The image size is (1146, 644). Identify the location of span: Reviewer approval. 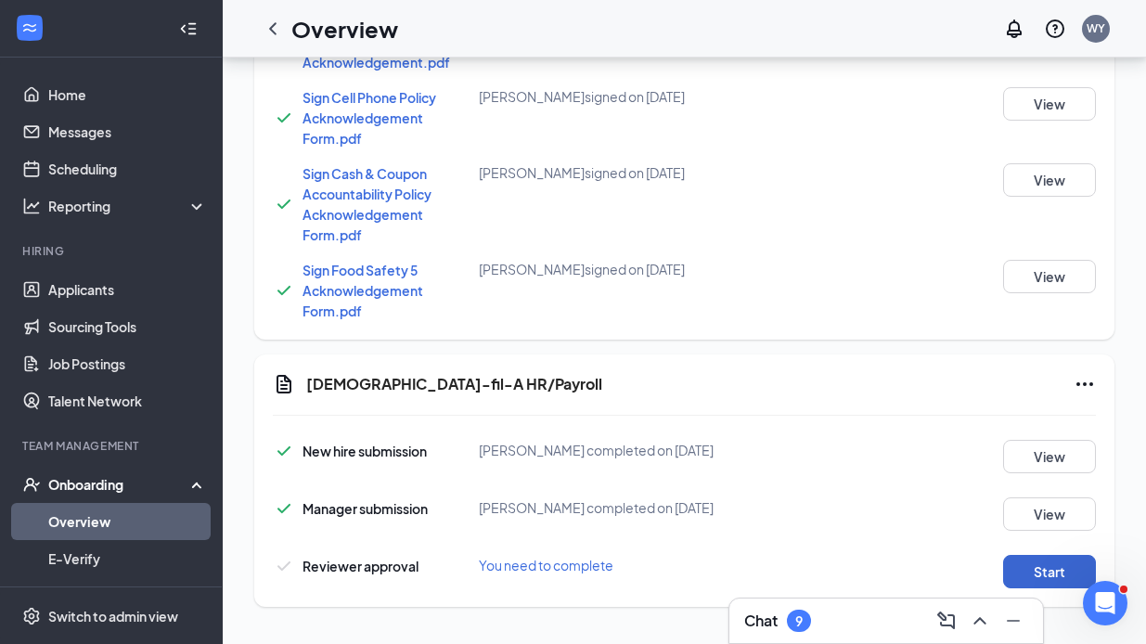
(360, 566).